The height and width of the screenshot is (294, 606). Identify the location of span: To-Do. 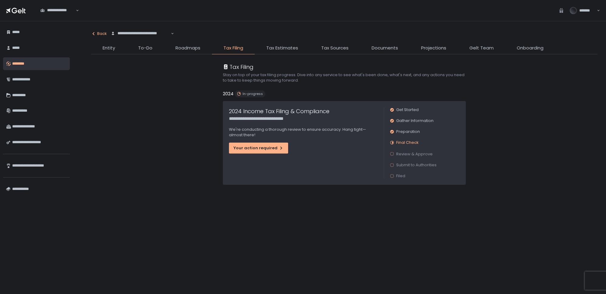
(145, 48).